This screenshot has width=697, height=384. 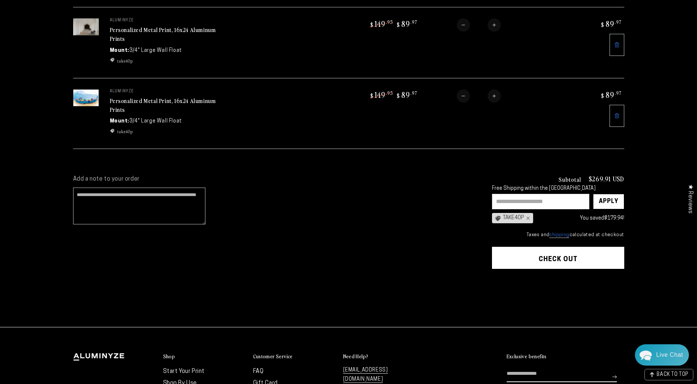 What do you see at coordinates (513, 218) in the screenshot?
I see `div: TAKE40P` at bounding box center [513, 218].